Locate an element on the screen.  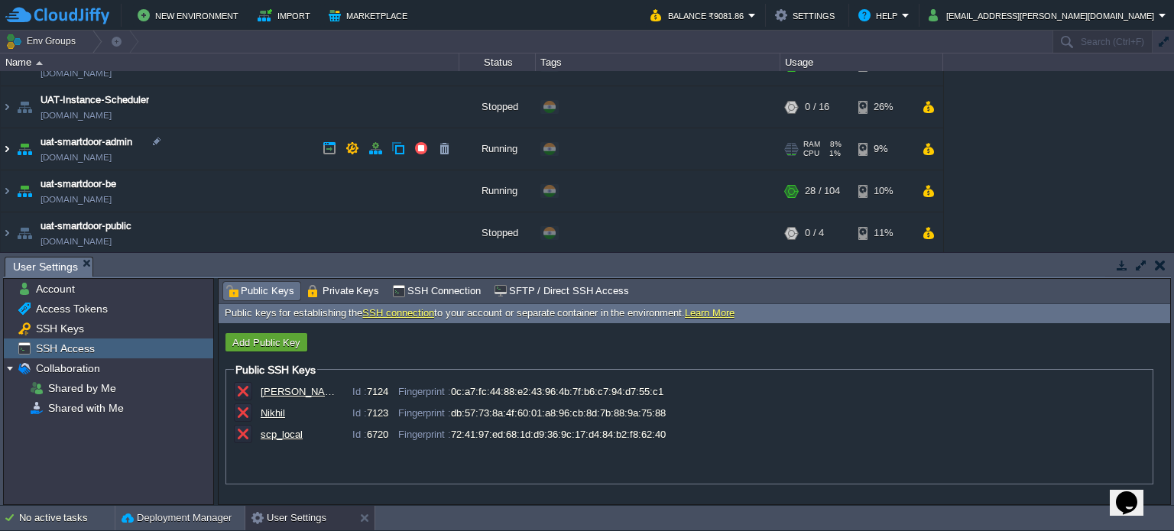
div: scp_local is located at coordinates (299, 434).